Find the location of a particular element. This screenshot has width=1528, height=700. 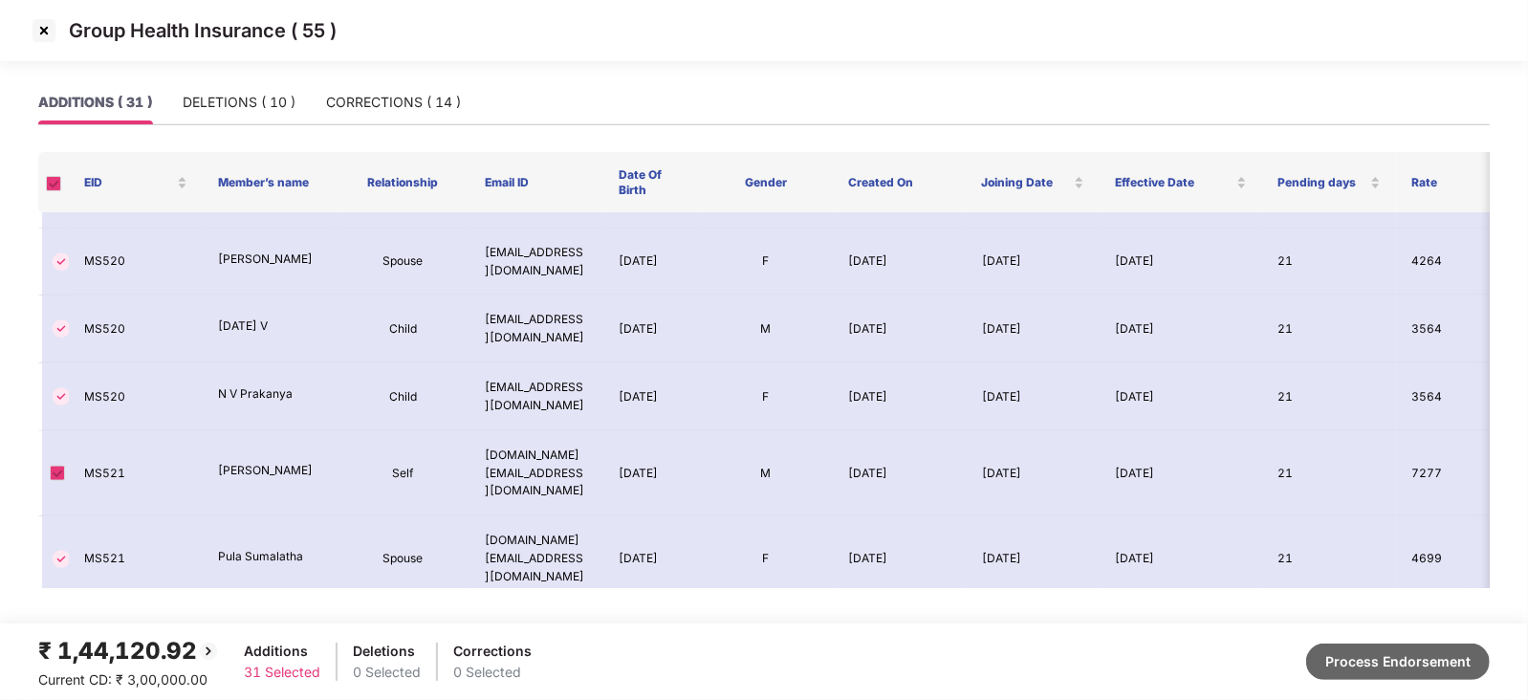

img: svg+xml;base64,PHN2ZyBpZD0iQmFjay0yMHgyMCIgeG1sbnM9Imh0dHA6Ly93d3cudzMub3JnLzIwMDAvc3ZnIiB3aWR0aD... is located at coordinates (208, 651).